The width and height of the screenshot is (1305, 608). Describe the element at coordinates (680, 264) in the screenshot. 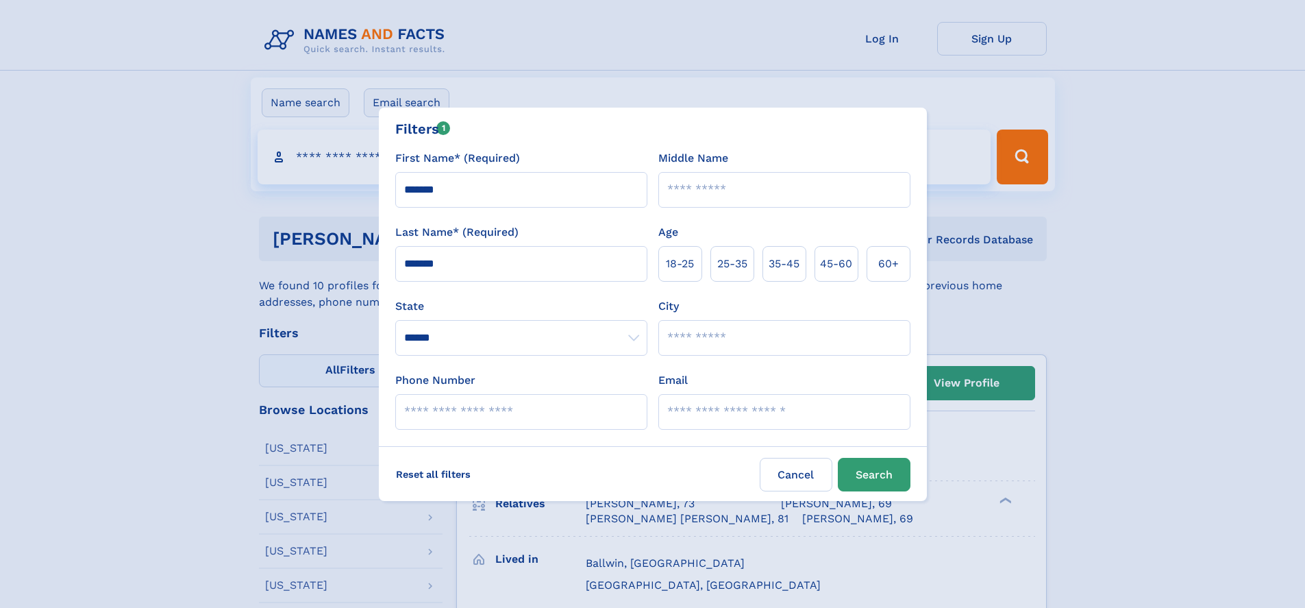

I see `span: 18‑25` at that location.